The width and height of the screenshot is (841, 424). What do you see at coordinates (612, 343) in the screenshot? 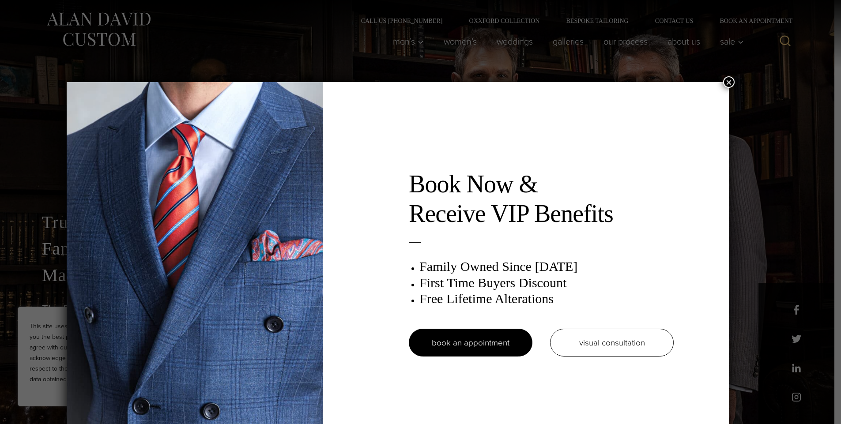
I see `a: visual consultation` at bounding box center [612, 343].